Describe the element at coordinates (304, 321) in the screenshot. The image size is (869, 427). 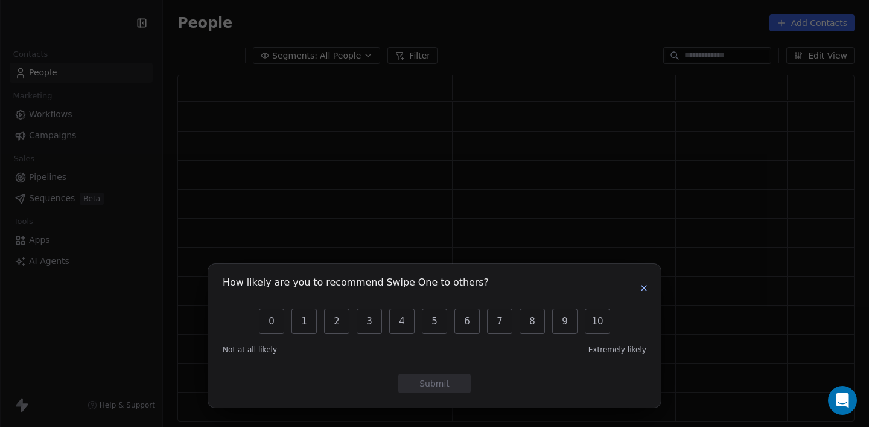
I see `button: 1` at that location.